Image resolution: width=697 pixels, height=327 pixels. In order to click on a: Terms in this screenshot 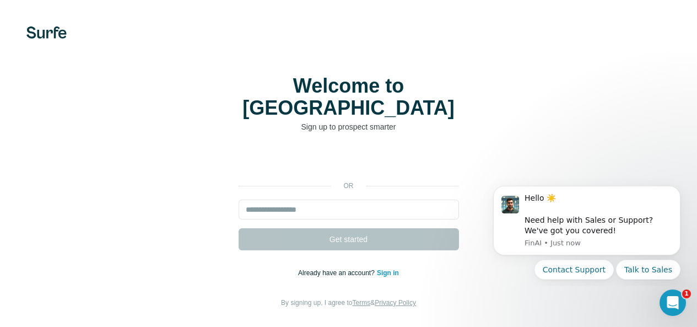, I will do `click(362, 303)`.